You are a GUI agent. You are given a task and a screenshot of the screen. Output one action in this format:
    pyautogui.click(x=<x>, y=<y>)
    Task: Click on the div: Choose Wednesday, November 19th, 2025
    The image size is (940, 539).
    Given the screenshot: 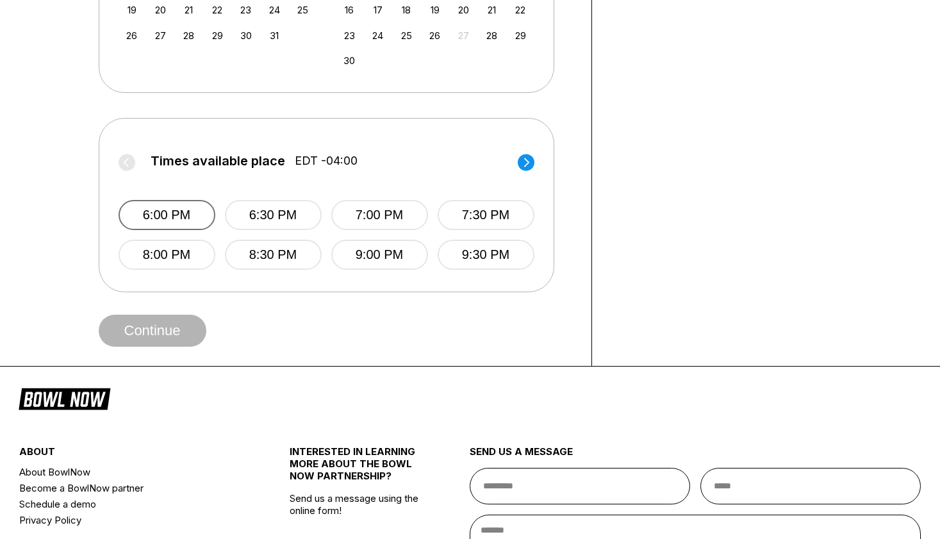 What is the action you would take?
    pyautogui.click(x=434, y=10)
    